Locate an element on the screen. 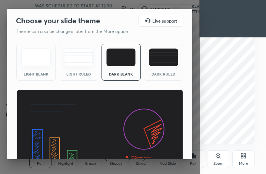  div: Dark Ruled is located at coordinates (164, 74).